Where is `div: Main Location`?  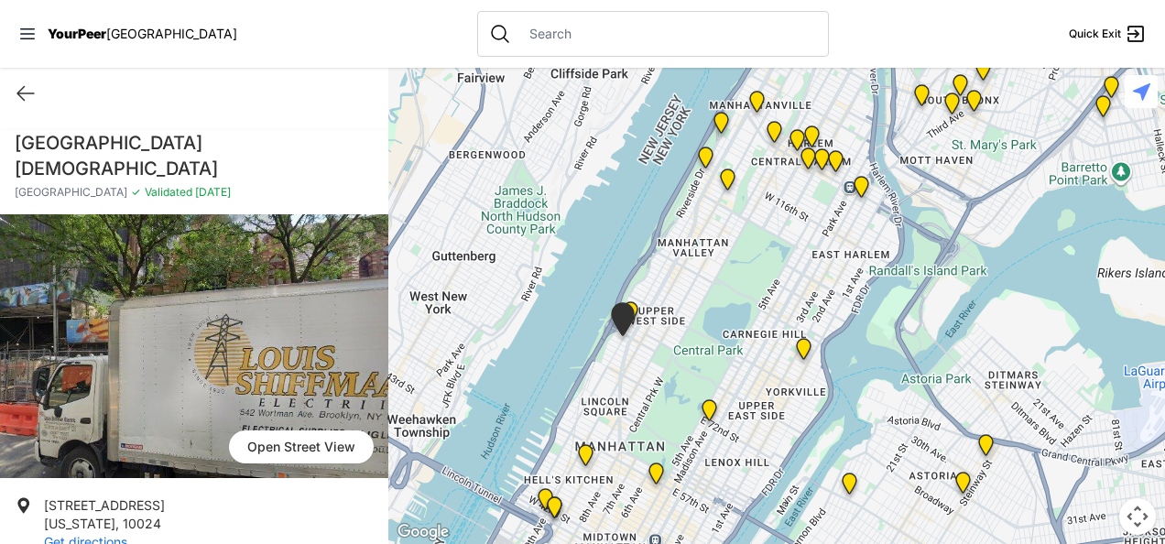 div: Main Location is located at coordinates (861, 190).